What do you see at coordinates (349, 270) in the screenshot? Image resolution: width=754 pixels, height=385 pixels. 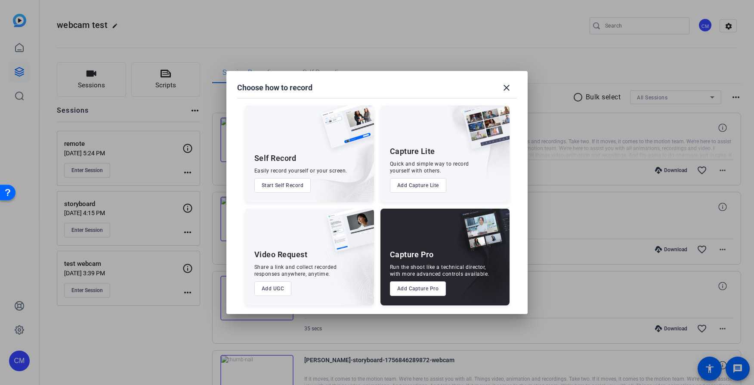 I see `img: embarkstudio-ugc-content.png` at bounding box center [349, 270].